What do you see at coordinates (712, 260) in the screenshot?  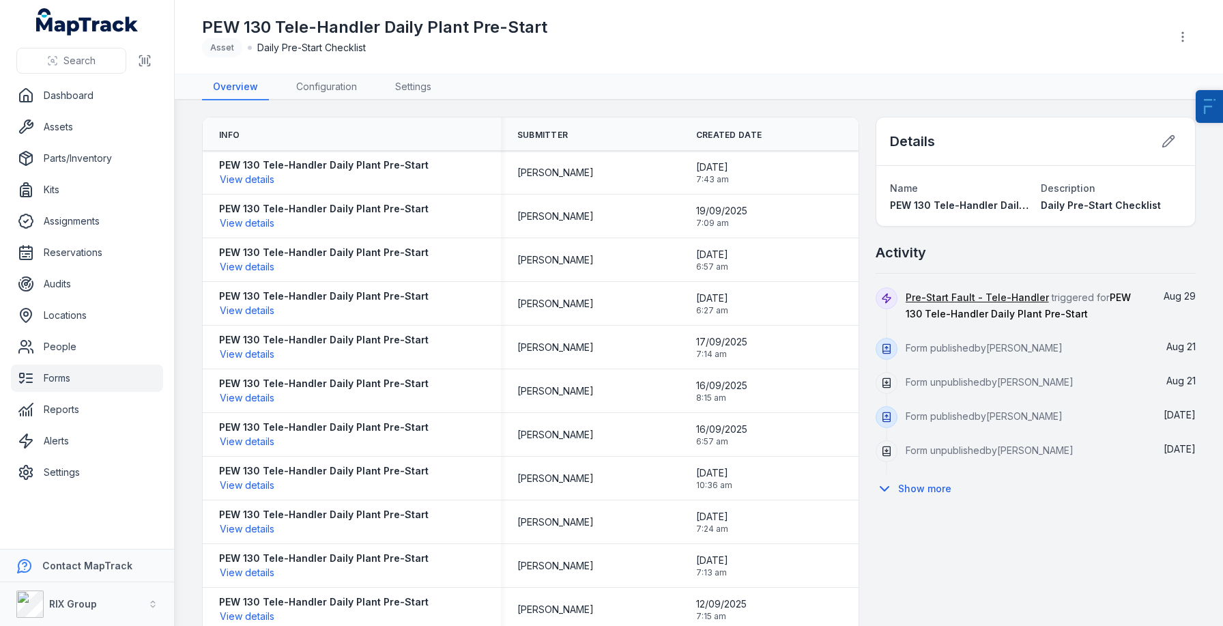 I see `time: 18/09/2025, 6:57:31 am` at bounding box center [712, 260].